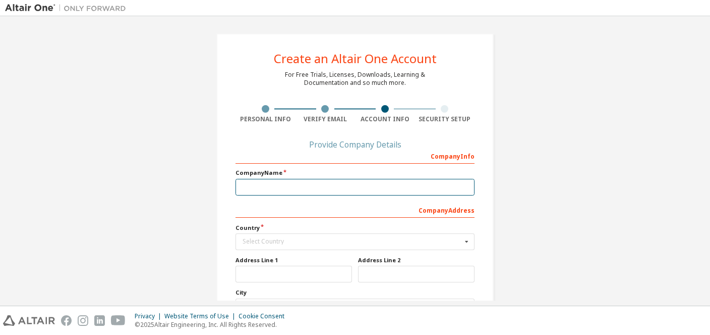 The width and height of the screenshot is (710, 335). I want to click on img: youtube.svg, so click(118, 320).